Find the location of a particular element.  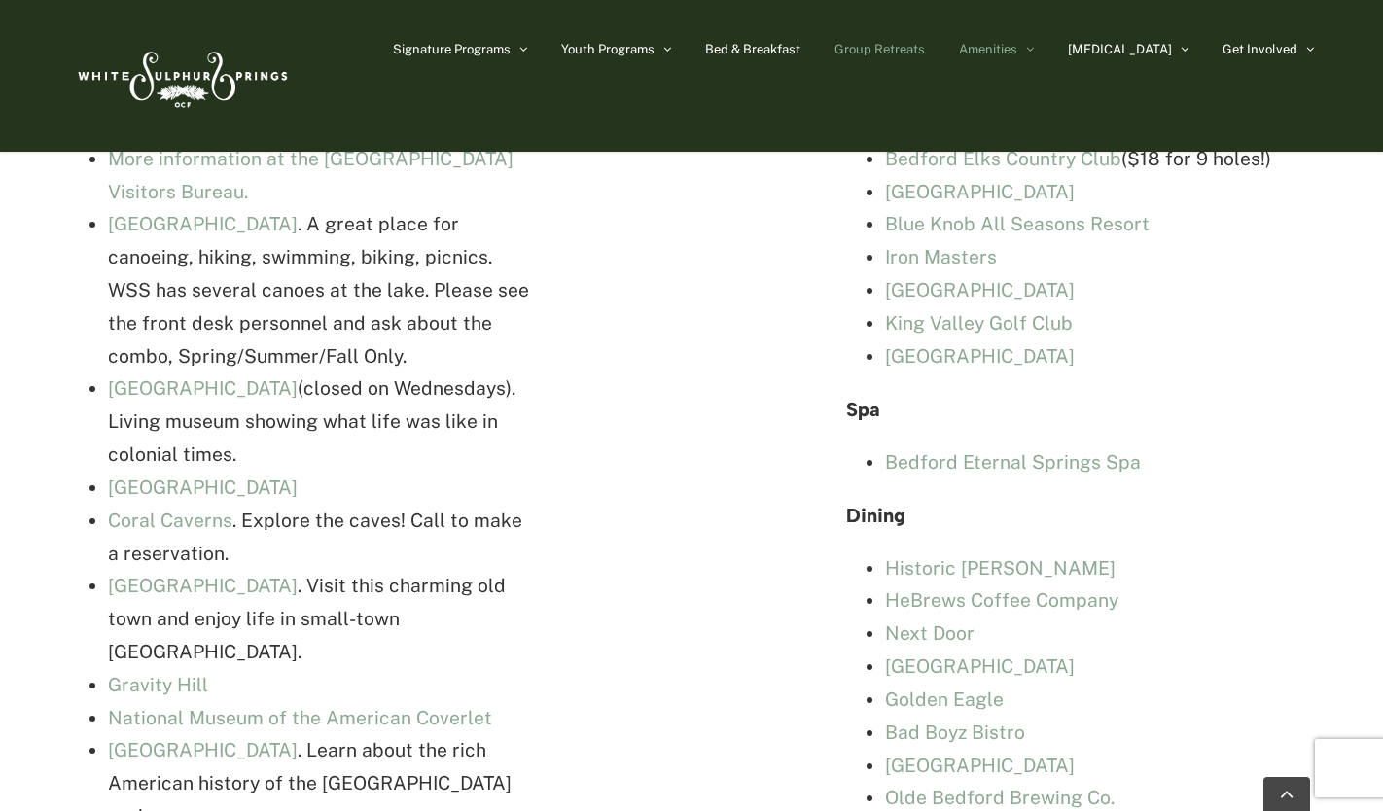

span: Youth Programs is located at coordinates (608, 49).